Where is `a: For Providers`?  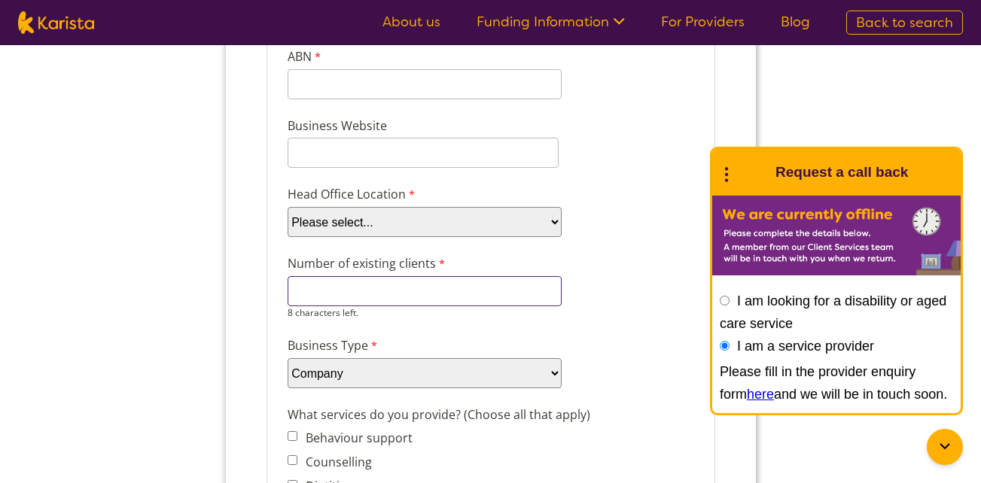 a: For Providers is located at coordinates (702, 22).